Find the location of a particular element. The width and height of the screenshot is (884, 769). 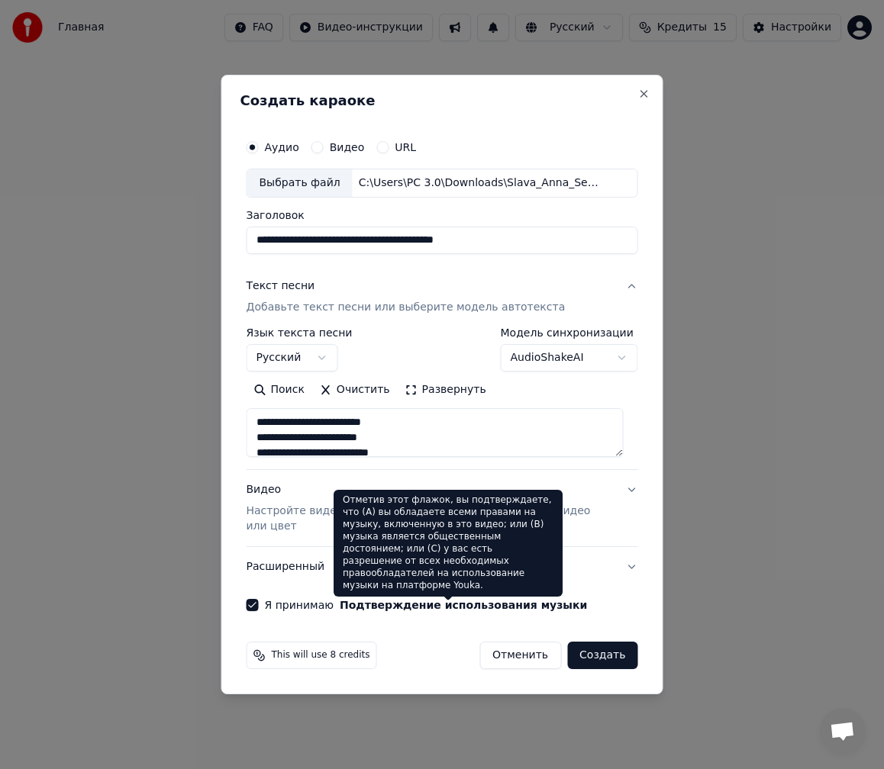

button: Я принимаю is located at coordinates (463, 605).